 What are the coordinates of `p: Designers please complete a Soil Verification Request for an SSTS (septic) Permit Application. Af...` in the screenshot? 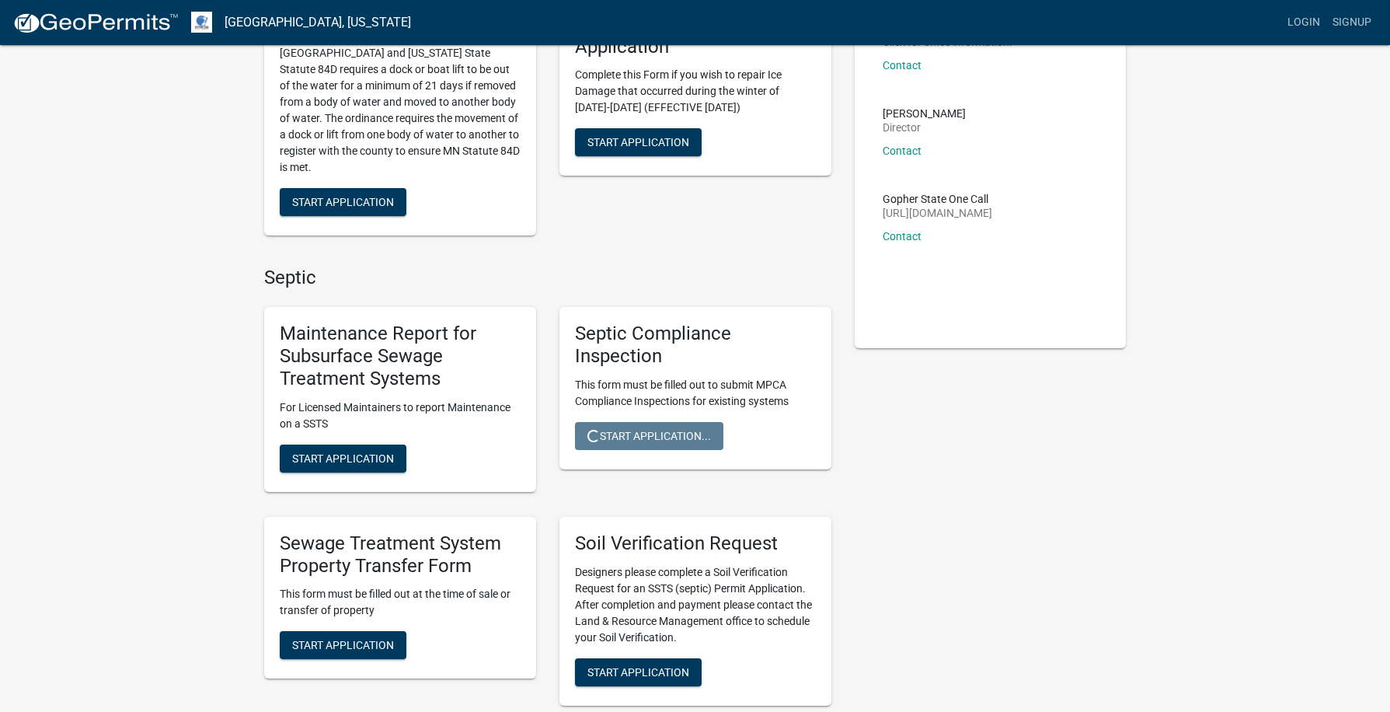 It's located at (696, 605).